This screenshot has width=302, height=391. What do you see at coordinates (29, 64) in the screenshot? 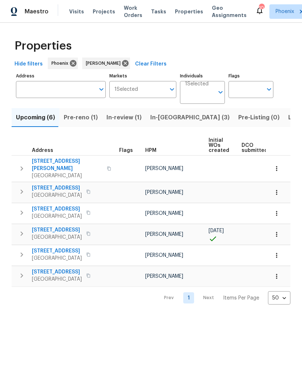
I see `button: Hide filters` at bounding box center [29, 64].